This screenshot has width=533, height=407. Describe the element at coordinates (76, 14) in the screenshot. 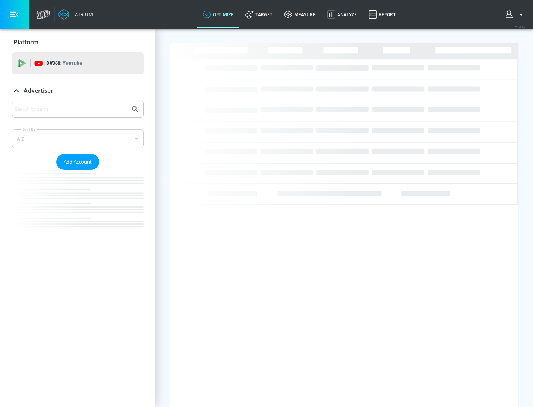

I see `a: Atrium` at that location.